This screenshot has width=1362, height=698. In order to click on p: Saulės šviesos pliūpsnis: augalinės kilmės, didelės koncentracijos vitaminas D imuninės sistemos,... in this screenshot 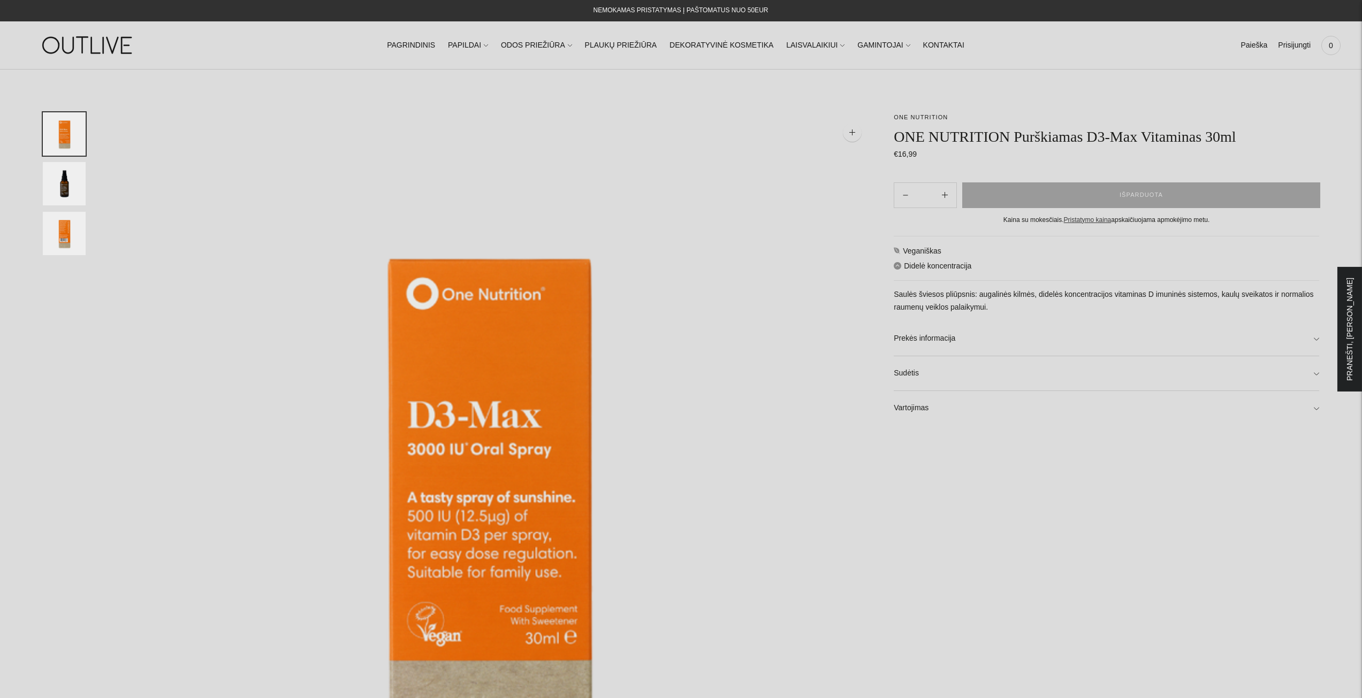, I will do `click(1106, 301)`.